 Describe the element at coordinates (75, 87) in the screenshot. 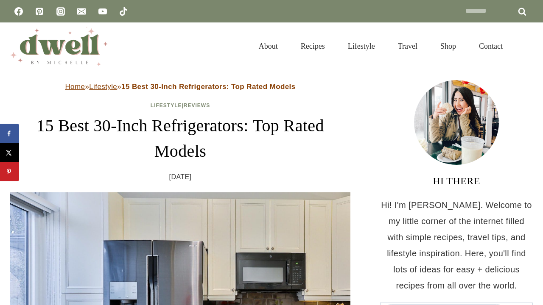

I see `a: Home` at that location.